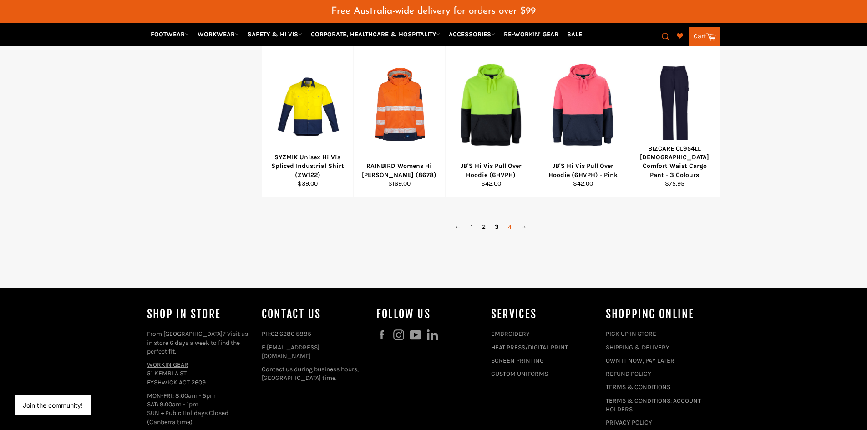  What do you see at coordinates (510, 227) in the screenshot?
I see `a: 4` at bounding box center [510, 227].